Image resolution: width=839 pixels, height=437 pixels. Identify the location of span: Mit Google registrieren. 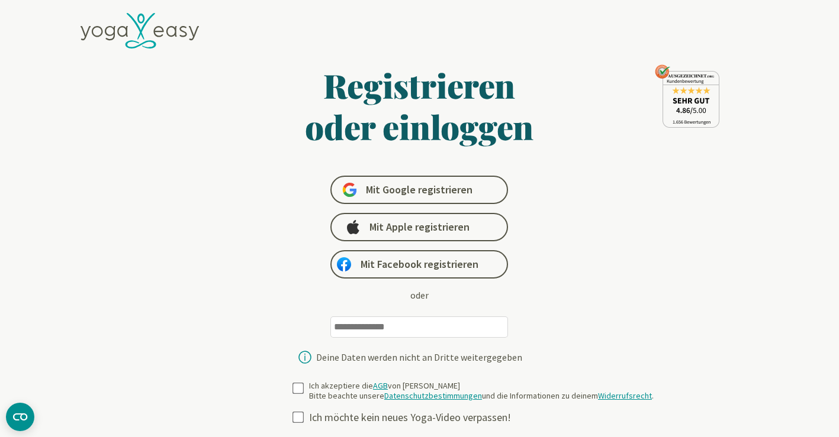
(419, 190).